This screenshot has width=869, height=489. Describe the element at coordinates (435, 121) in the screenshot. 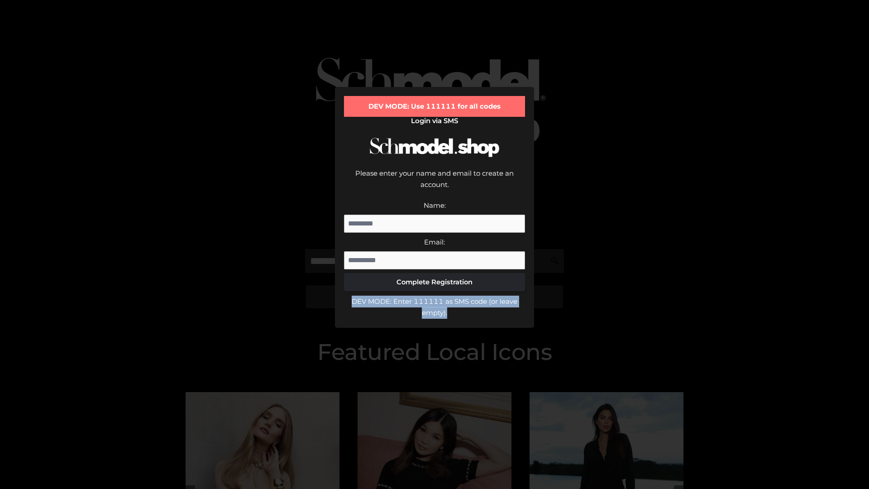

I see `h2: Login via SMS` at that location.